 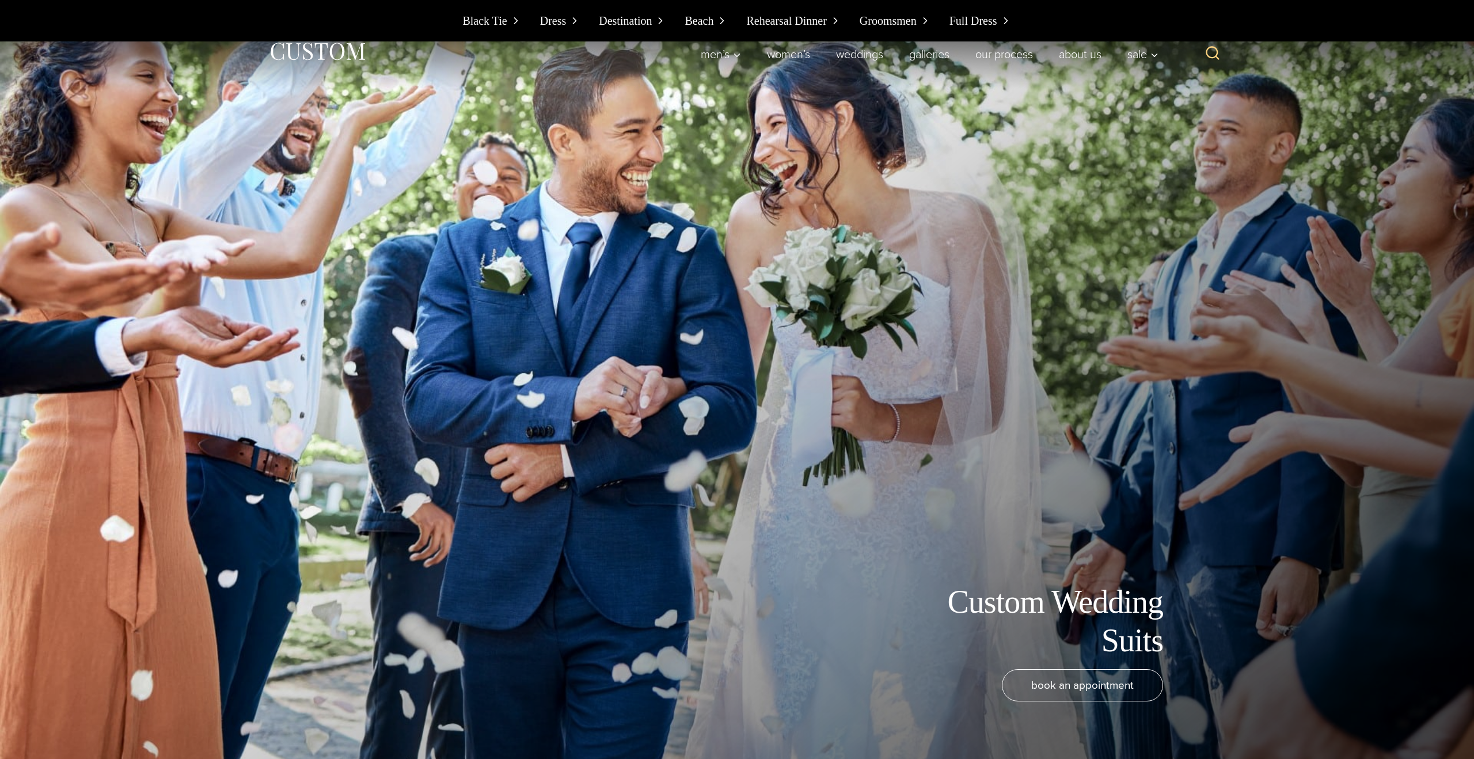 I want to click on a: book an appointment, so click(x=1083, y=685).